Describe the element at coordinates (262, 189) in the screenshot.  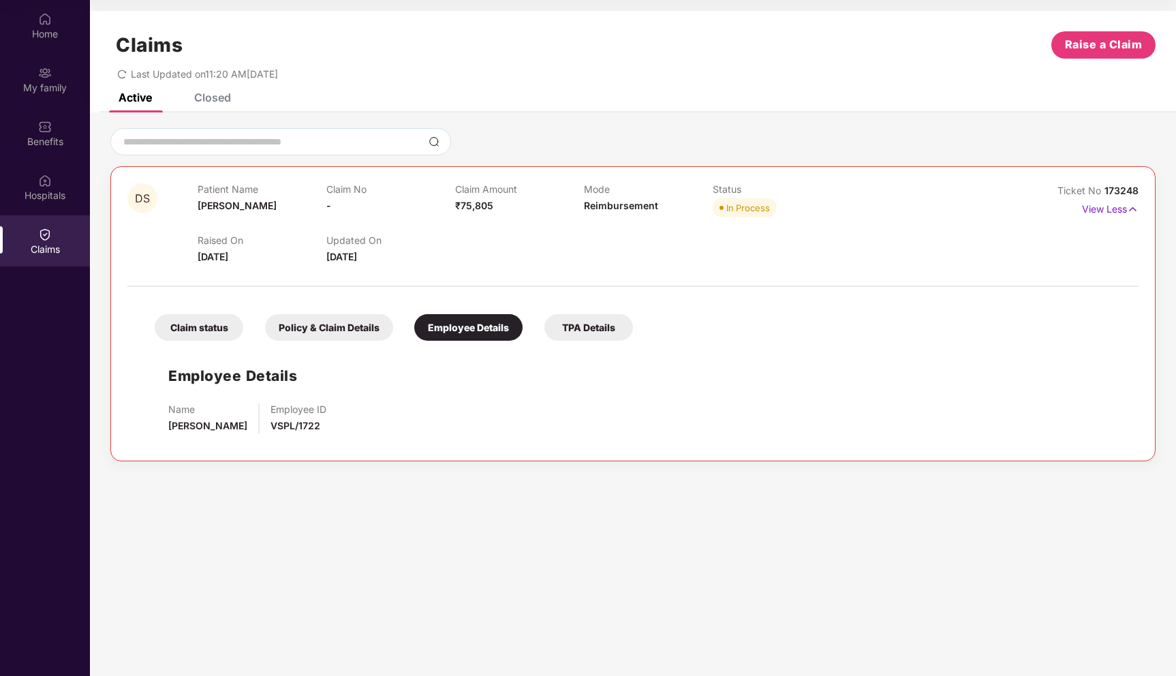
I see `p: Patient Name` at that location.